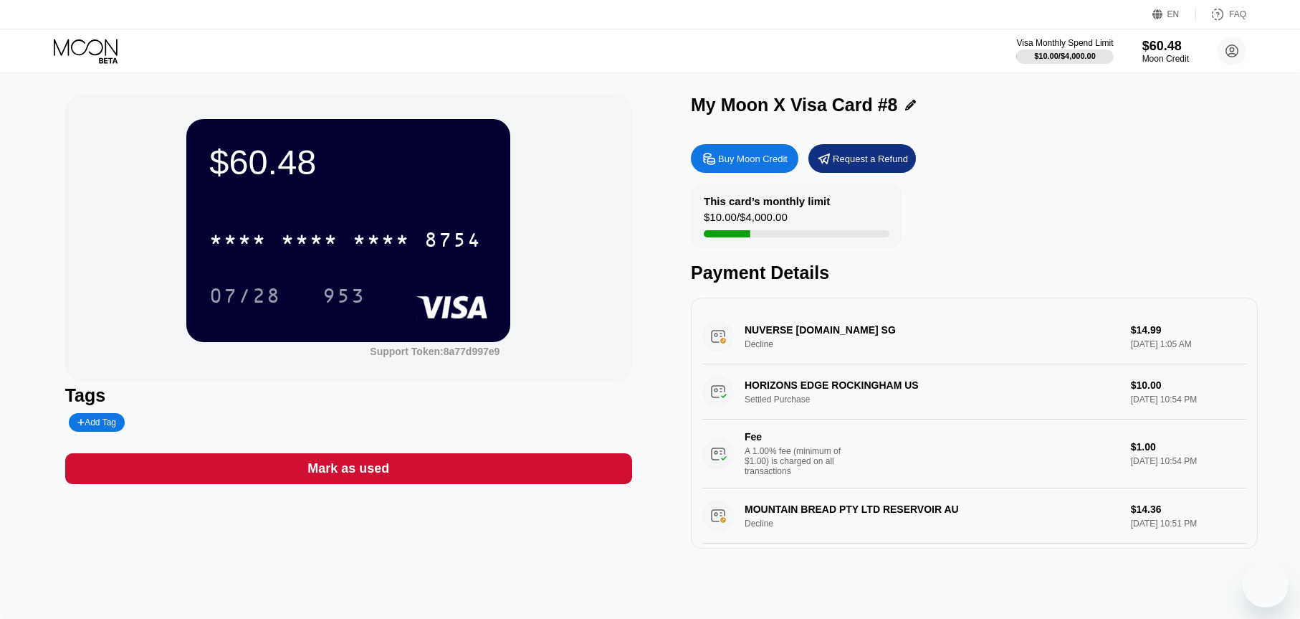 The height and width of the screenshot is (619, 1300). What do you see at coordinates (434, 351) in the screenshot?
I see `div: Support Token:8a77d997e9` at bounding box center [434, 351].